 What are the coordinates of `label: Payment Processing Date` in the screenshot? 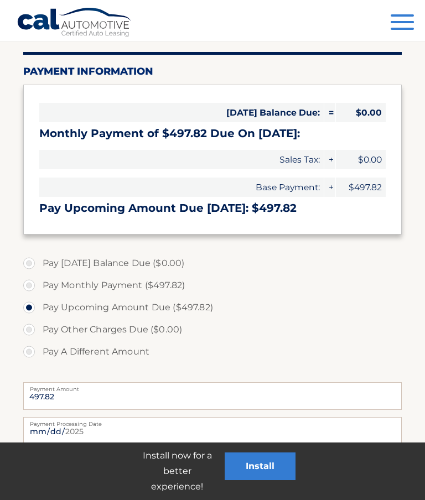 It's located at (212, 421).